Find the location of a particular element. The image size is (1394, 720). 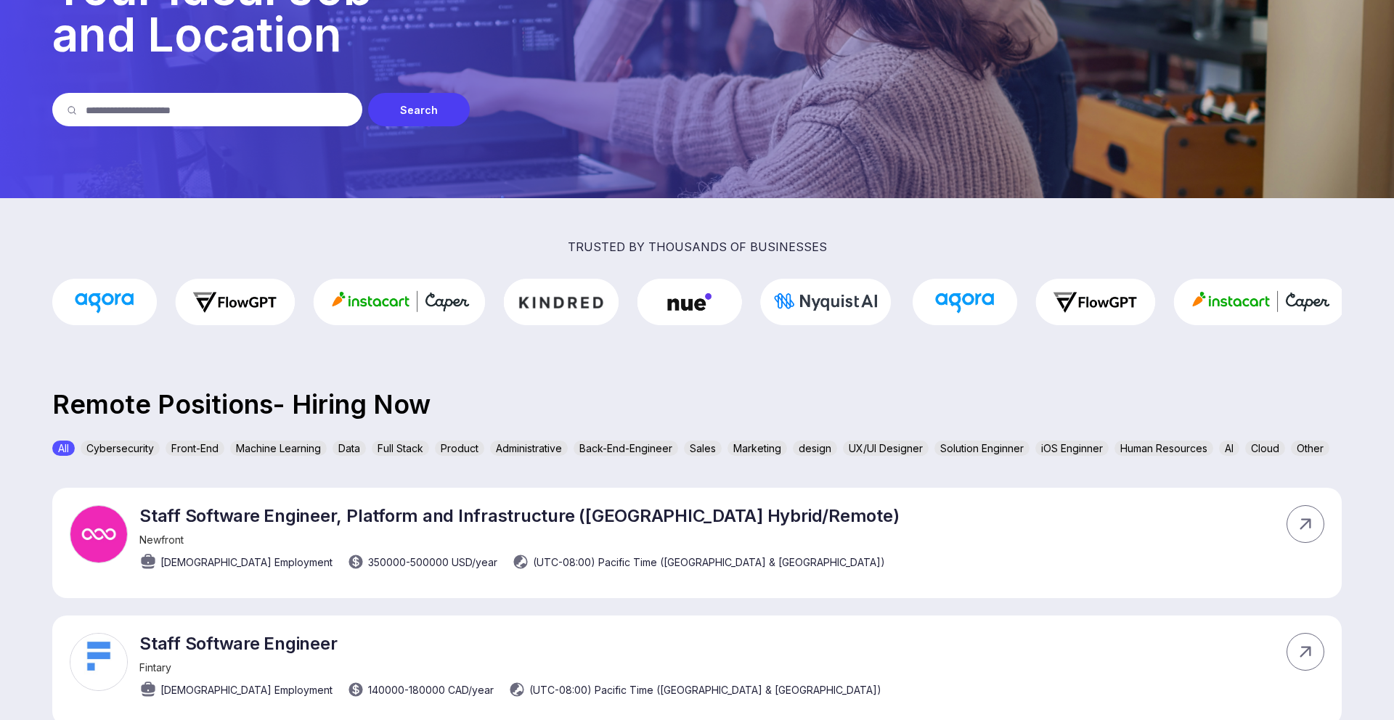

p: Staff Software Engineer is located at coordinates (510, 643).